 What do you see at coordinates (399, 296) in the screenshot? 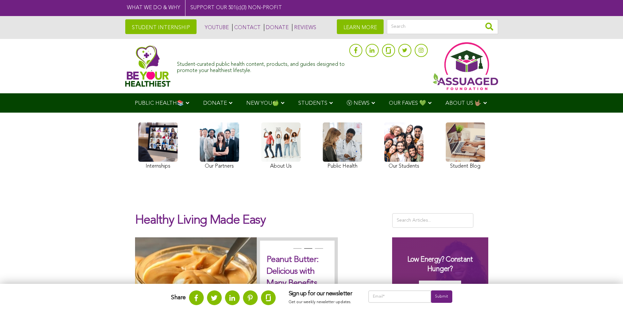
I see `input: Email*` at bounding box center [399, 296].